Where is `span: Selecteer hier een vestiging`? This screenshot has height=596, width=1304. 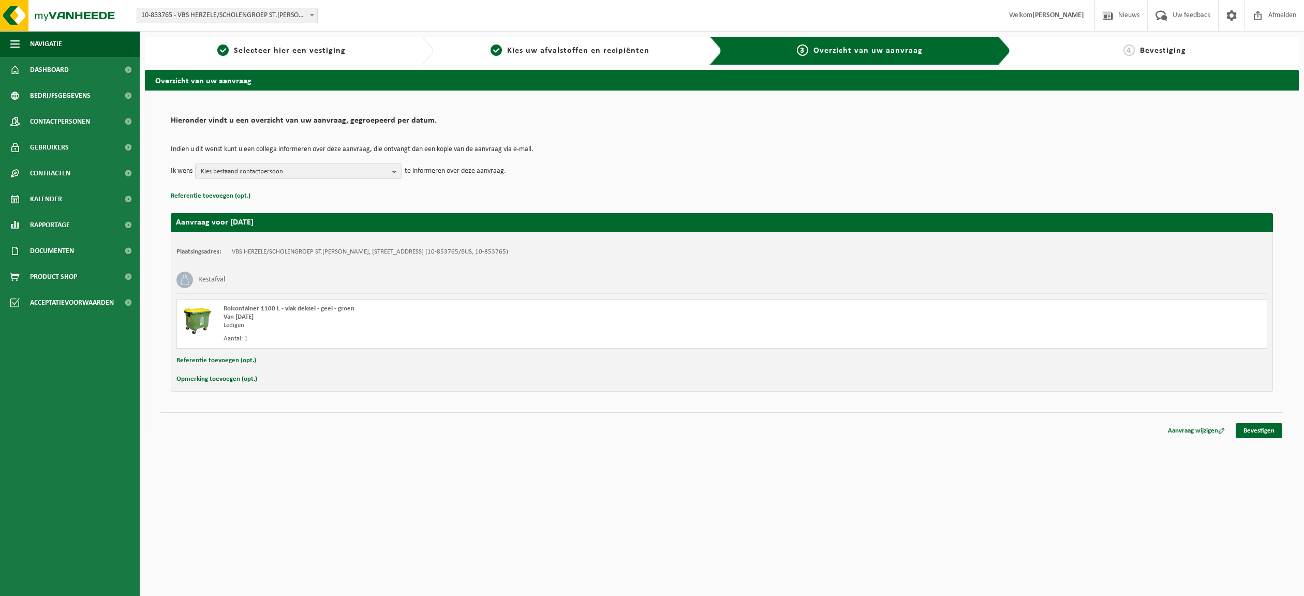
span: Selecteer hier een vestiging is located at coordinates (290, 51).